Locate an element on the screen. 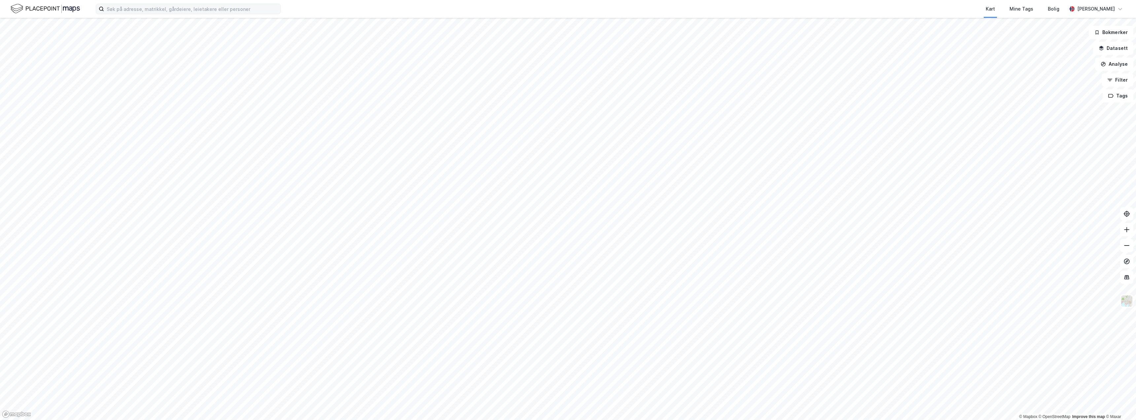  a: Improve this map is located at coordinates (1089, 417).